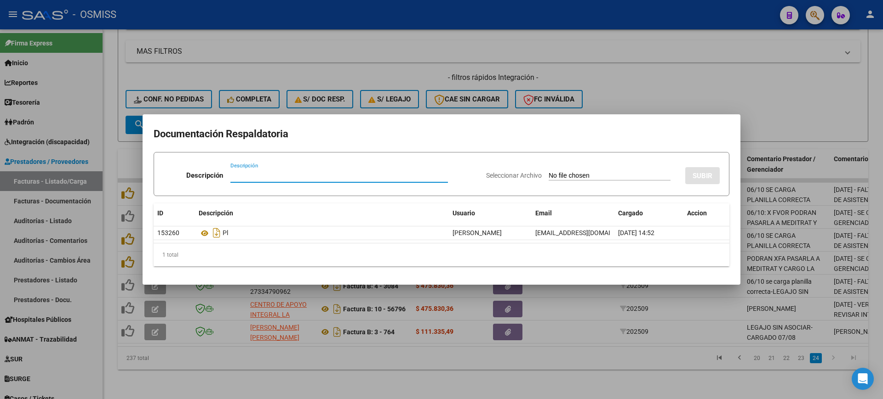 The height and width of the screenshot is (399, 883). I want to click on span: 153260, so click(168, 233).